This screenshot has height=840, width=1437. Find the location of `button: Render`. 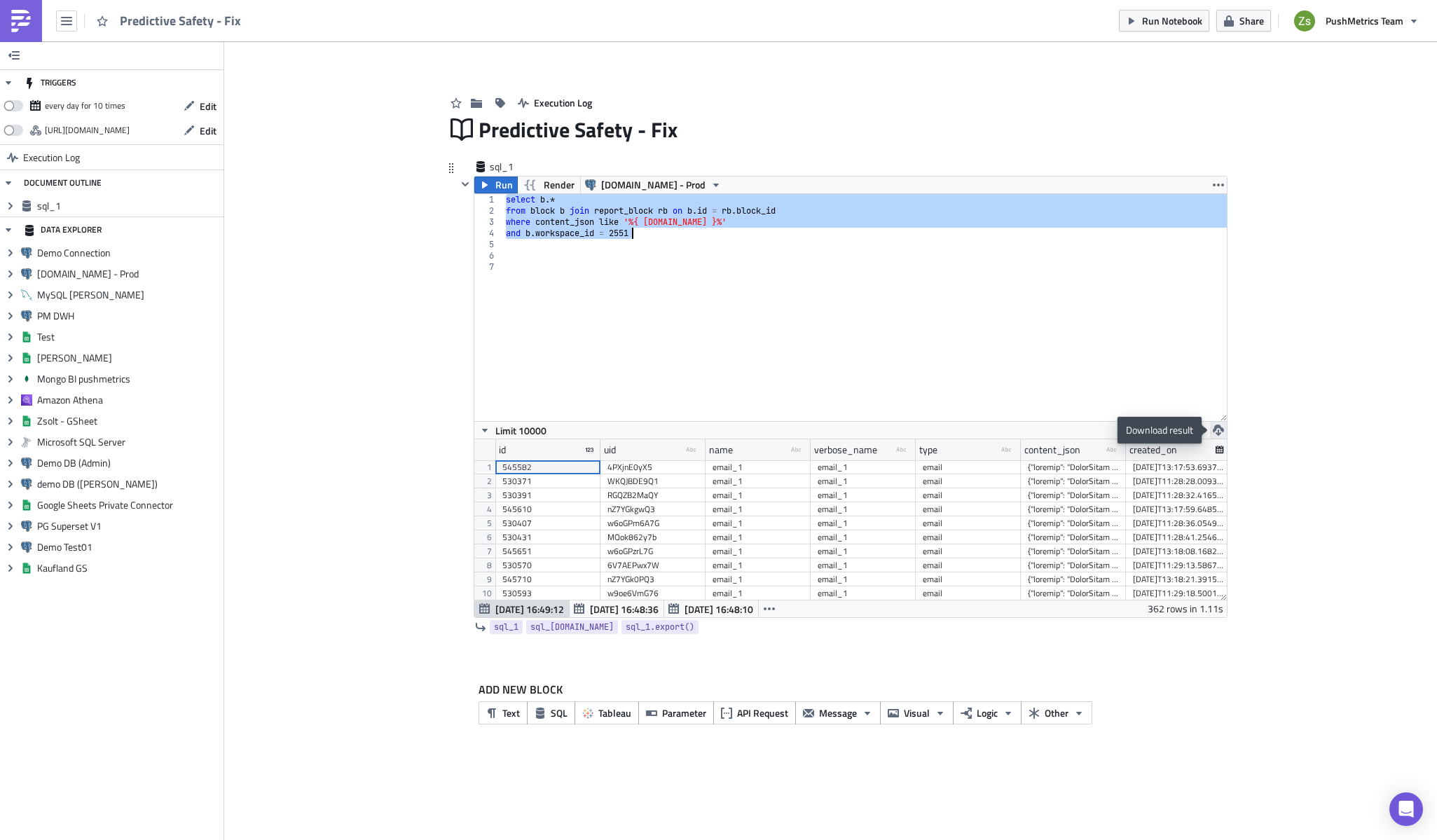

button: Render is located at coordinates (549, 185).